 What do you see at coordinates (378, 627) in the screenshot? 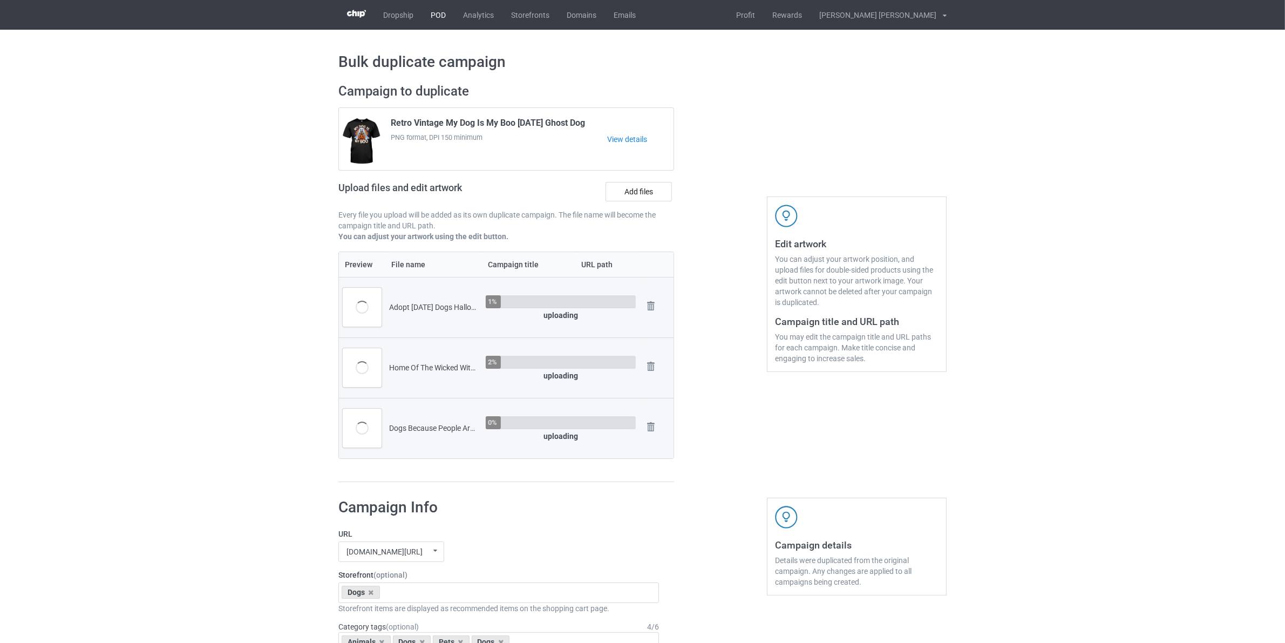
I see `label: Category tags` at bounding box center [378, 627].